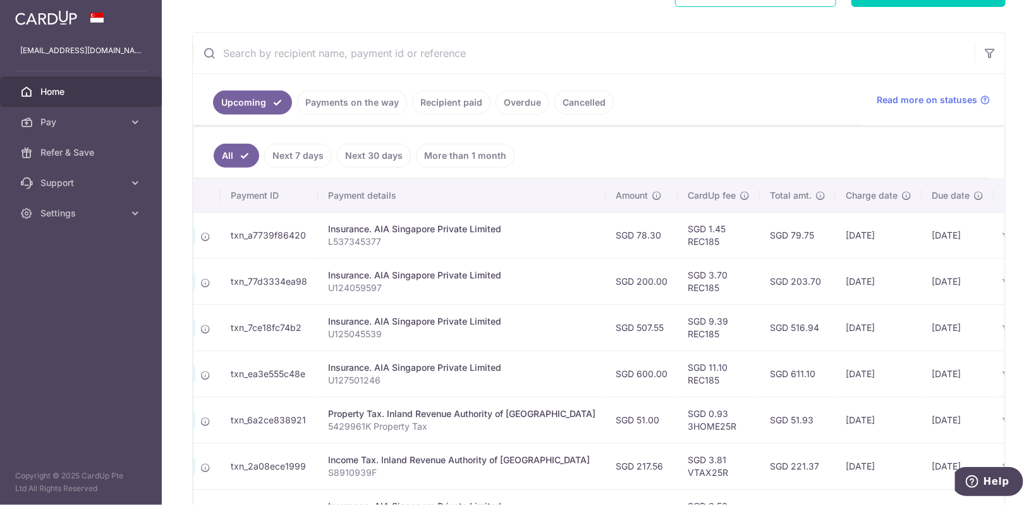  I want to click on a: Recipient paid, so click(451, 102).